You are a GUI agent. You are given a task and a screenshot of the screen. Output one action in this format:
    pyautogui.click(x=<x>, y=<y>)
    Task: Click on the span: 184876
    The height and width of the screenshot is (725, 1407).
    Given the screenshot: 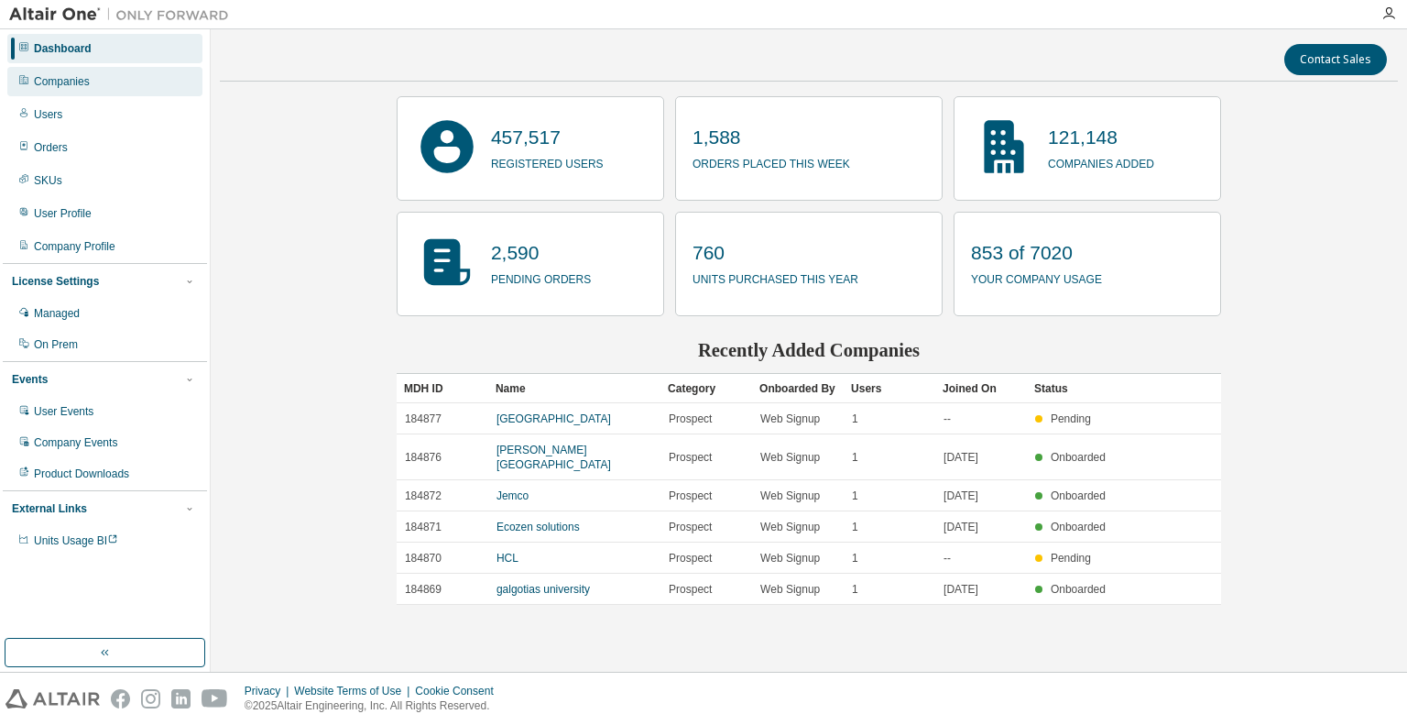 What is the action you would take?
    pyautogui.click(x=423, y=457)
    